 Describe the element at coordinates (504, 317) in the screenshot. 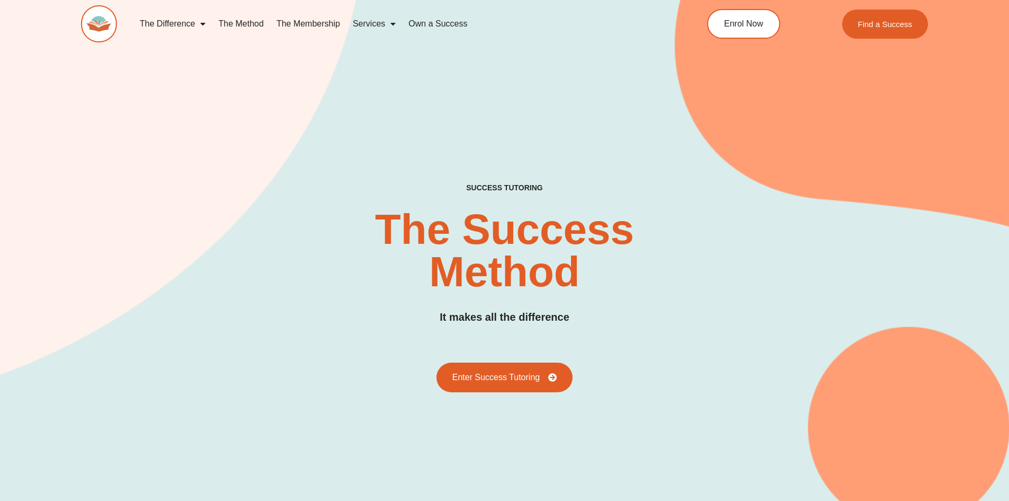

I see `h3: It makes all the difference` at that location.